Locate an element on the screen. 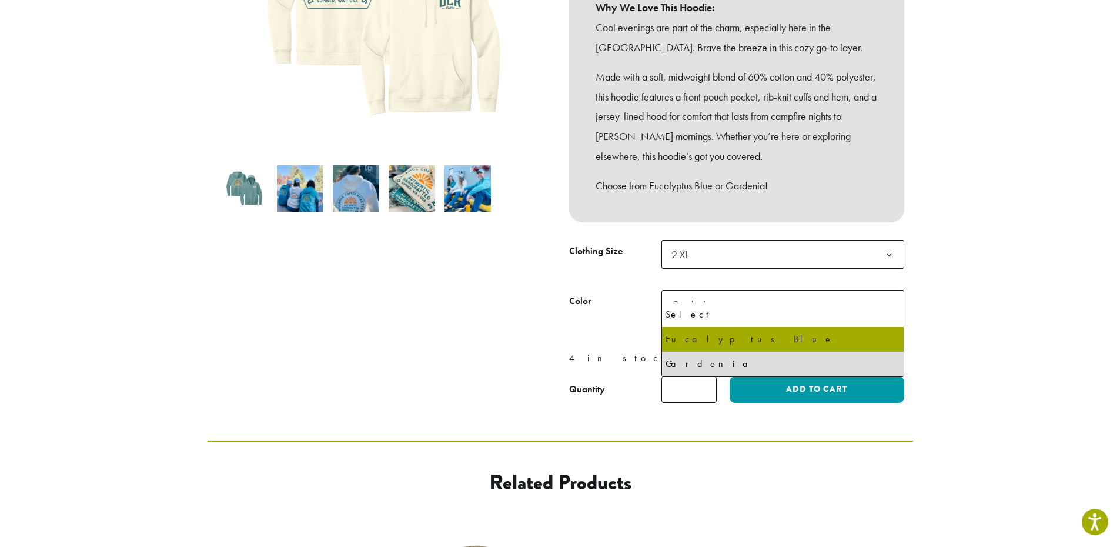 This screenshot has width=1120, height=547. p: Made with a soft, midweight blend of 60% cotton and 40% polyester, this hoodie features a front p... is located at coordinates (736, 116).